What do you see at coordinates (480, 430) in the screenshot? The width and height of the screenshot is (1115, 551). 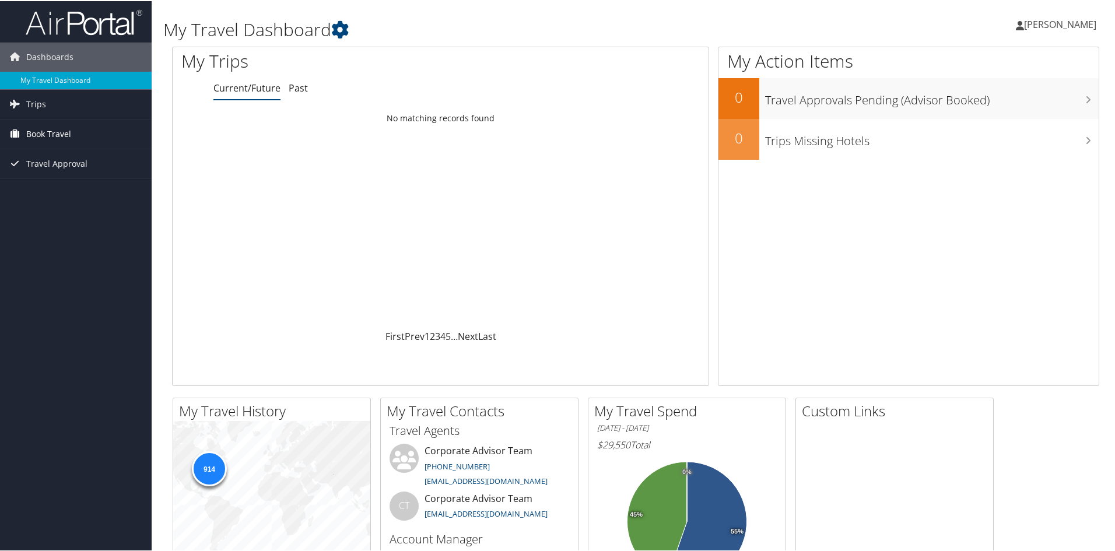 I see `h3: Travel Agents` at bounding box center [480, 430].